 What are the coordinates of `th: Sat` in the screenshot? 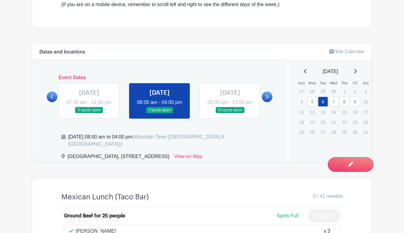 It's located at (366, 83).